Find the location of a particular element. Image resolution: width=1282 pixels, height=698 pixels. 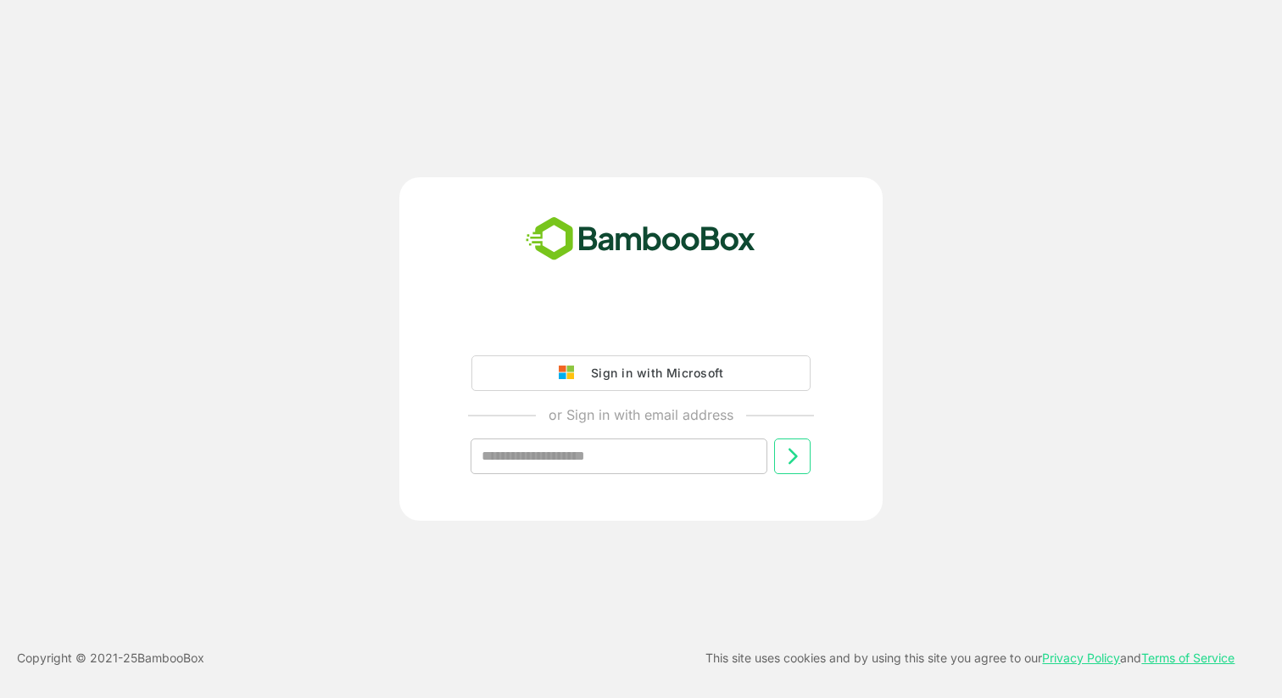

a: Terms of Service is located at coordinates (1188, 657).